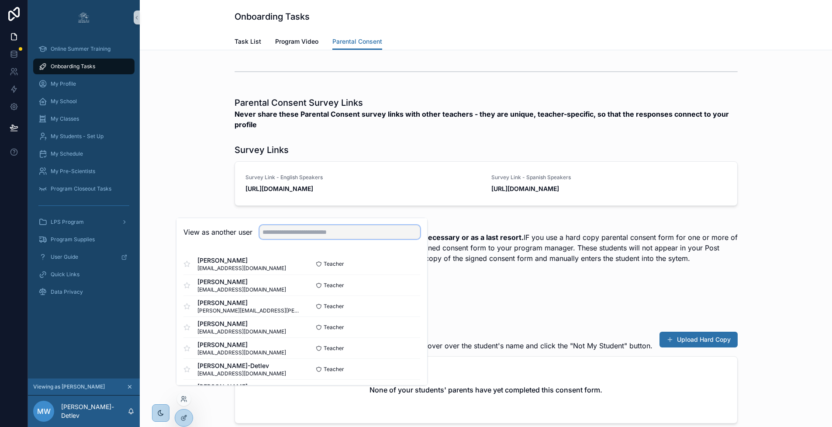 This screenshot has height=427, width=832. Describe the element at coordinates (64, 257) in the screenshot. I see `span: User Guide` at that location.